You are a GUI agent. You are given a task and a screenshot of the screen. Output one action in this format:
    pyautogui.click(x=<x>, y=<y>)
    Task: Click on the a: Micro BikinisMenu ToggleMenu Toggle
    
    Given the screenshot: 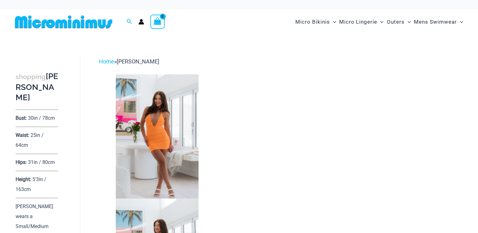 What is the action you would take?
    pyautogui.click(x=316, y=22)
    